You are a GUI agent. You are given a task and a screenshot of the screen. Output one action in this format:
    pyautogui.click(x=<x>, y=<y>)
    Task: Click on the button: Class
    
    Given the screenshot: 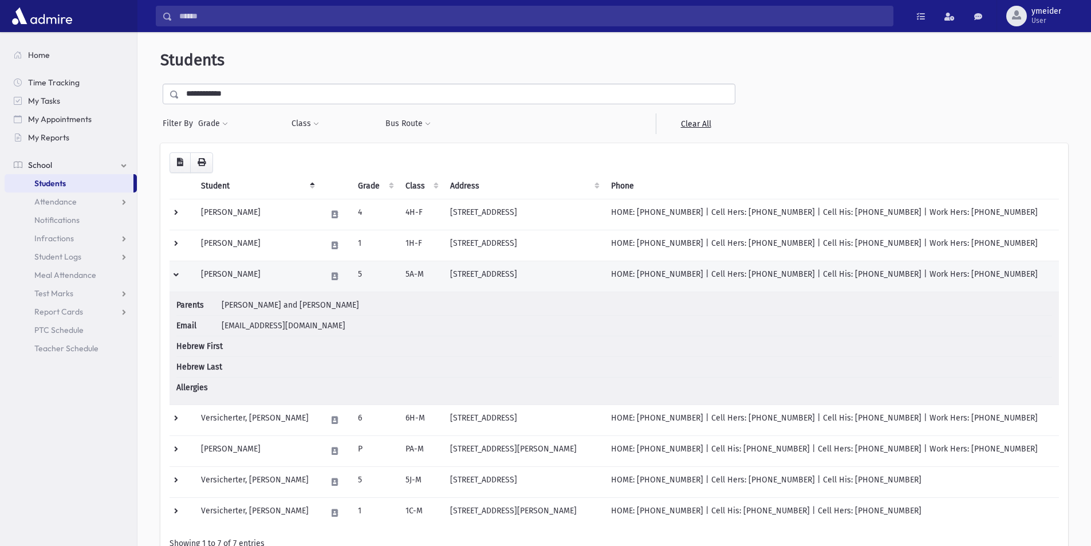 What is the action you would take?
    pyautogui.click(x=305, y=124)
    